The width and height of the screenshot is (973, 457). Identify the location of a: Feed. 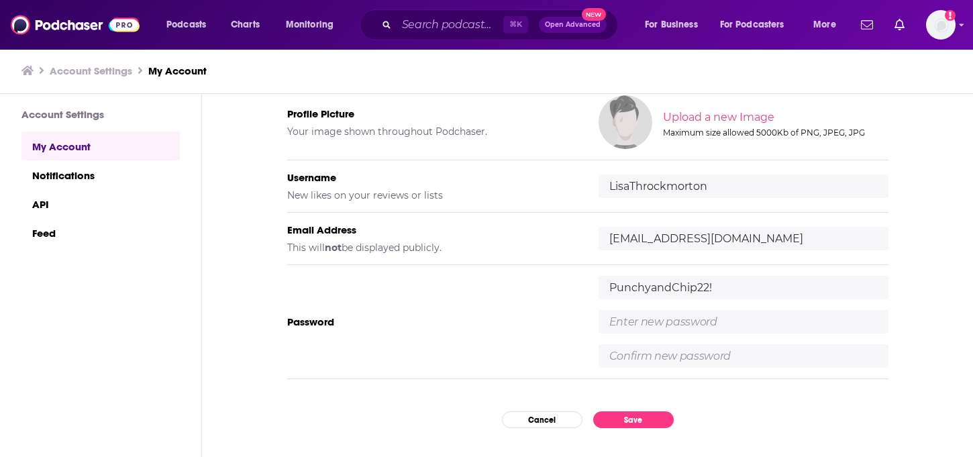
(101, 232).